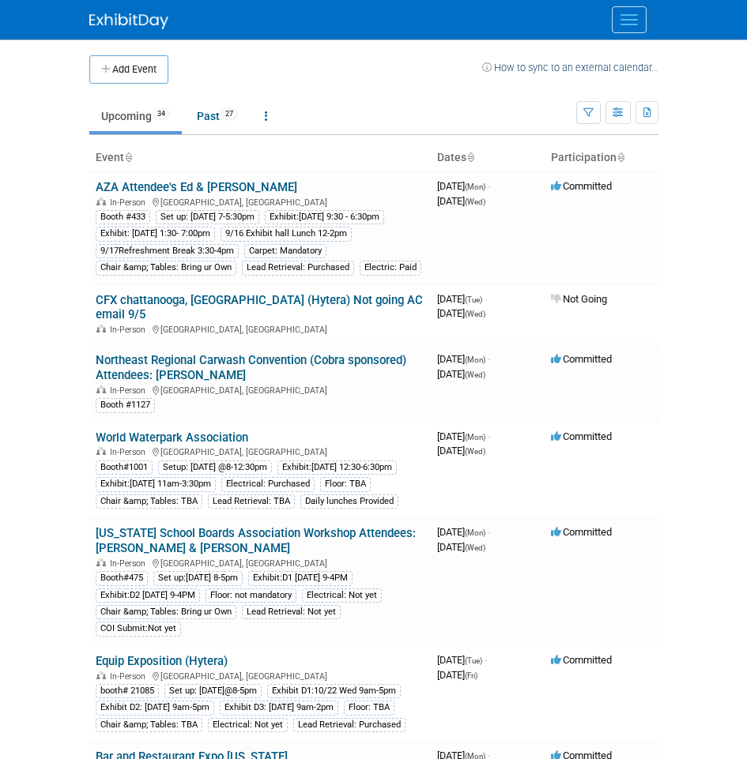  I want to click on span: Not Going, so click(578, 299).